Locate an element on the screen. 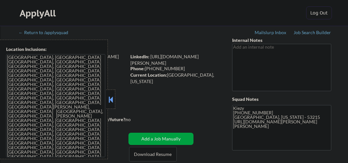  a: Mailslurp Inbox is located at coordinates (271, 33).